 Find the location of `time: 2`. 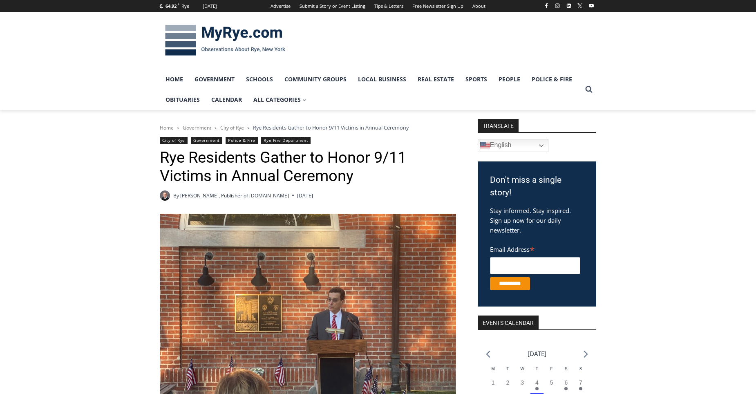

time: 2 is located at coordinates (508, 383).